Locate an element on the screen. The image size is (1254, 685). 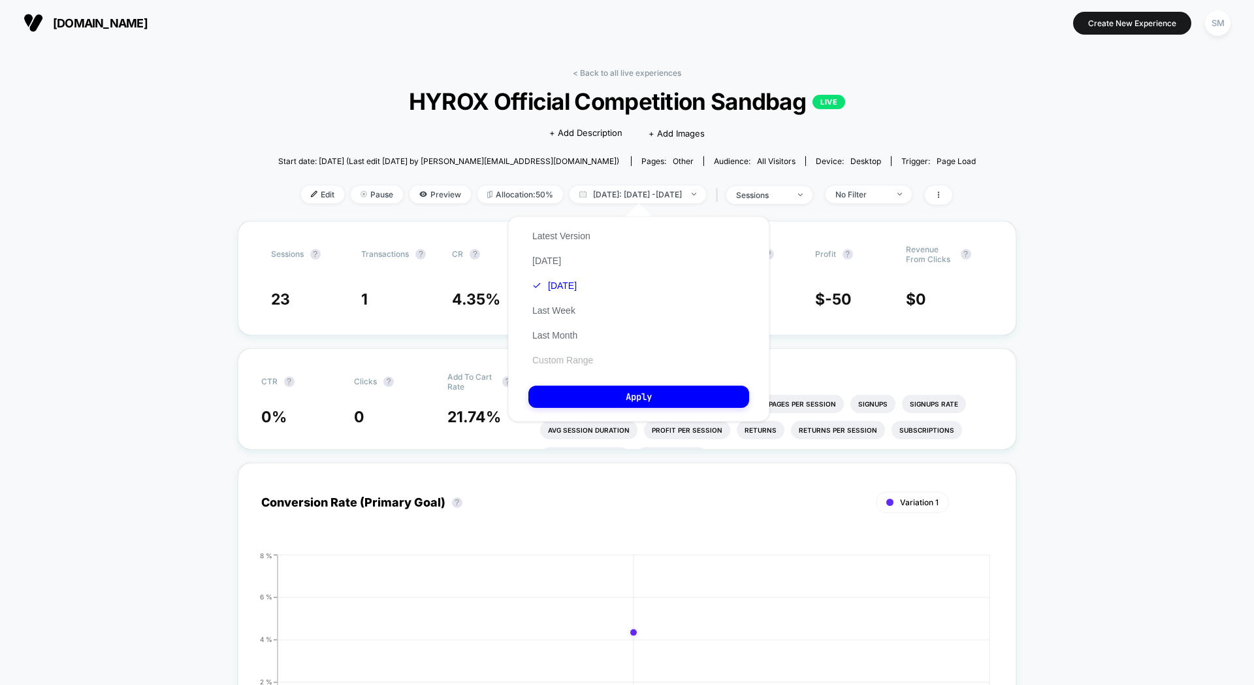
div: SM is located at coordinates (1218, 23).